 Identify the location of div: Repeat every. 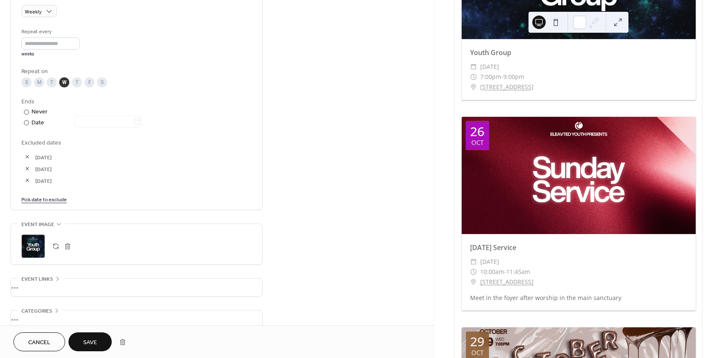
(50, 32).